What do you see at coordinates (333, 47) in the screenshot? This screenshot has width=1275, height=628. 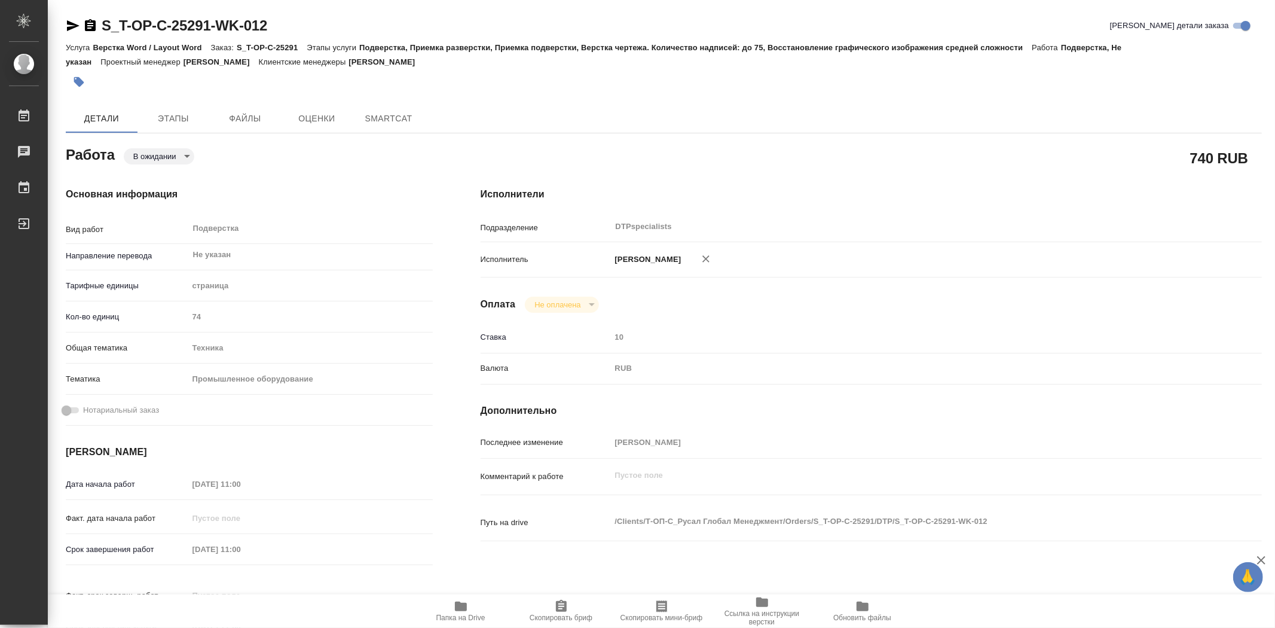 I see `p: Этапы услуги` at bounding box center [333, 47].